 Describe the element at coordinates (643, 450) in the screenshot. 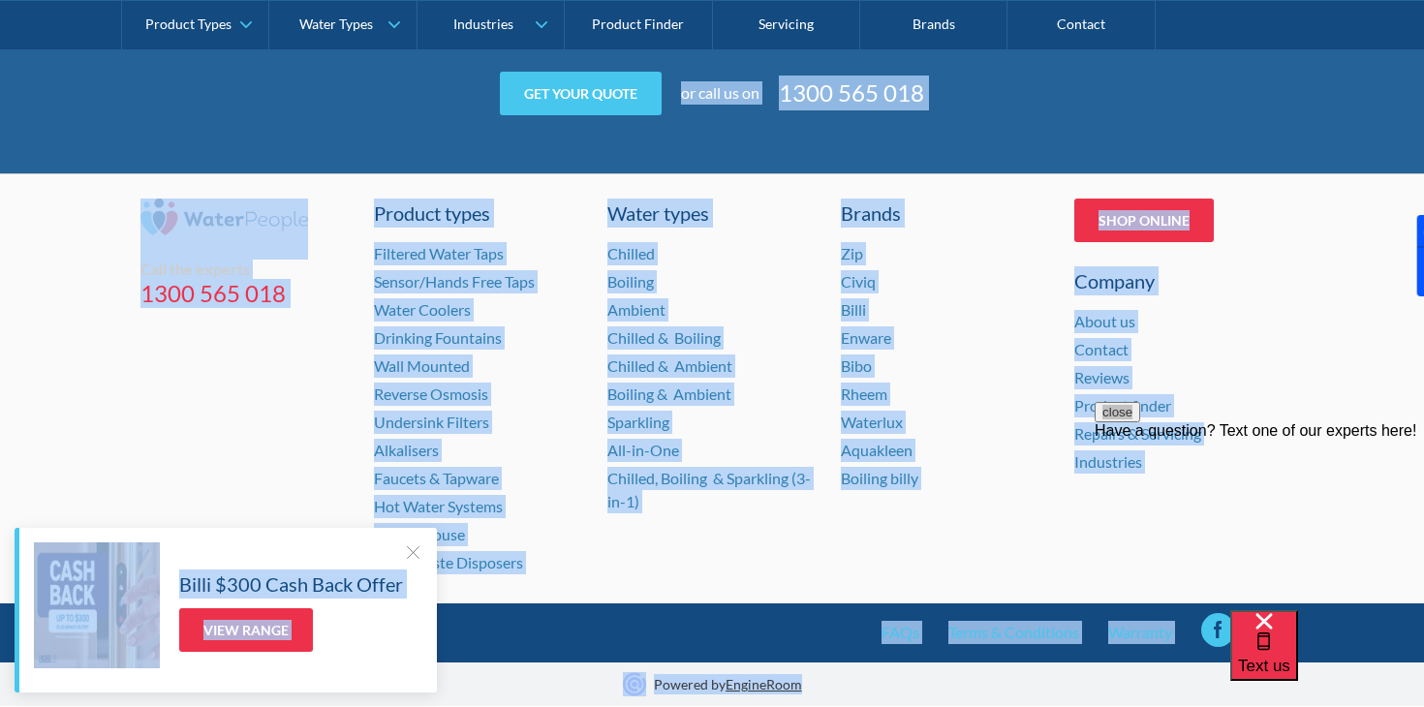

I see `a: All-in-One` at that location.